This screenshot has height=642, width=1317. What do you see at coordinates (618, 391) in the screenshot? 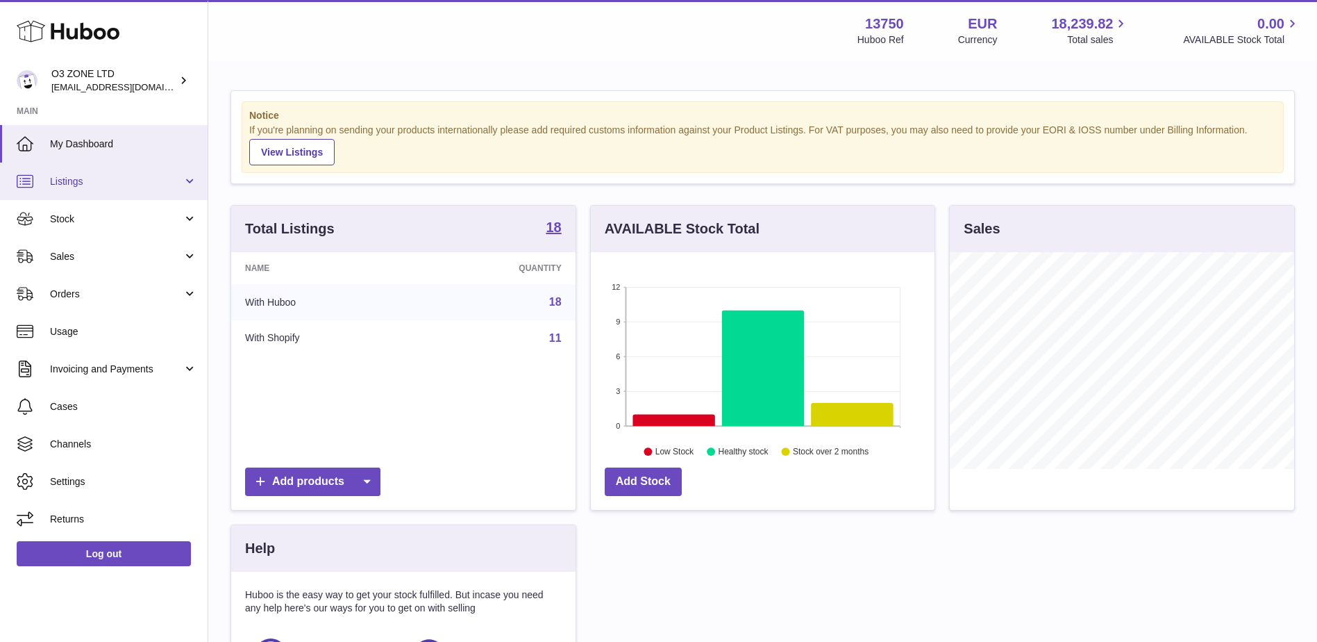
I see `text: 3` at bounding box center [618, 391].